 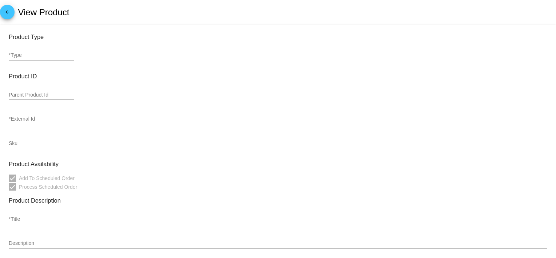 What do you see at coordinates (42, 55) in the screenshot?
I see `input: *Type` at bounding box center [42, 55].